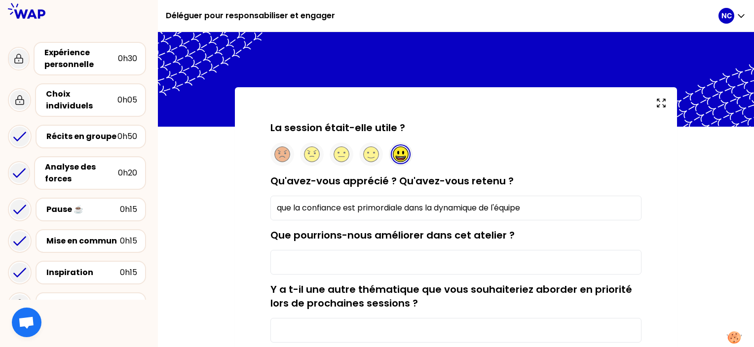  I want to click on div: Ouvrir le chat, so click(27, 323).